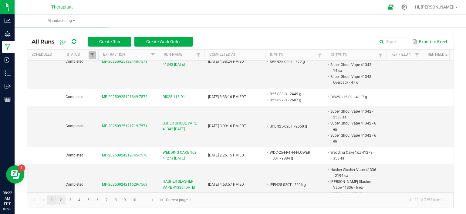 This screenshot has height=214, width=466. I want to click on span: MP-20250924211629-7569, so click(125, 184).